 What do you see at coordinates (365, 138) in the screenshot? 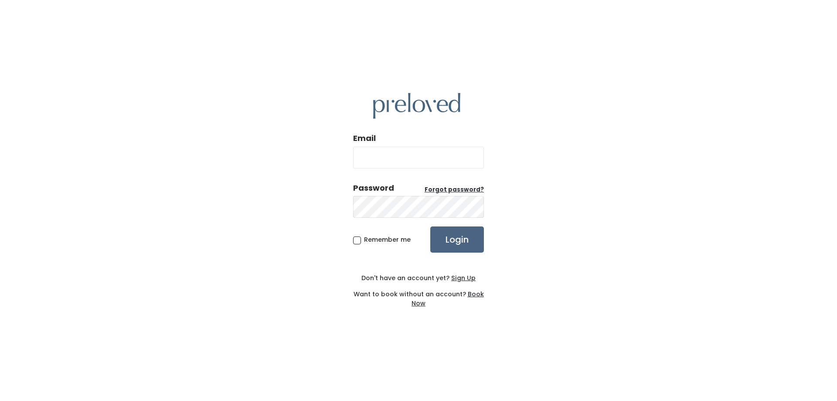
I see `label: Email` at bounding box center [365, 138].